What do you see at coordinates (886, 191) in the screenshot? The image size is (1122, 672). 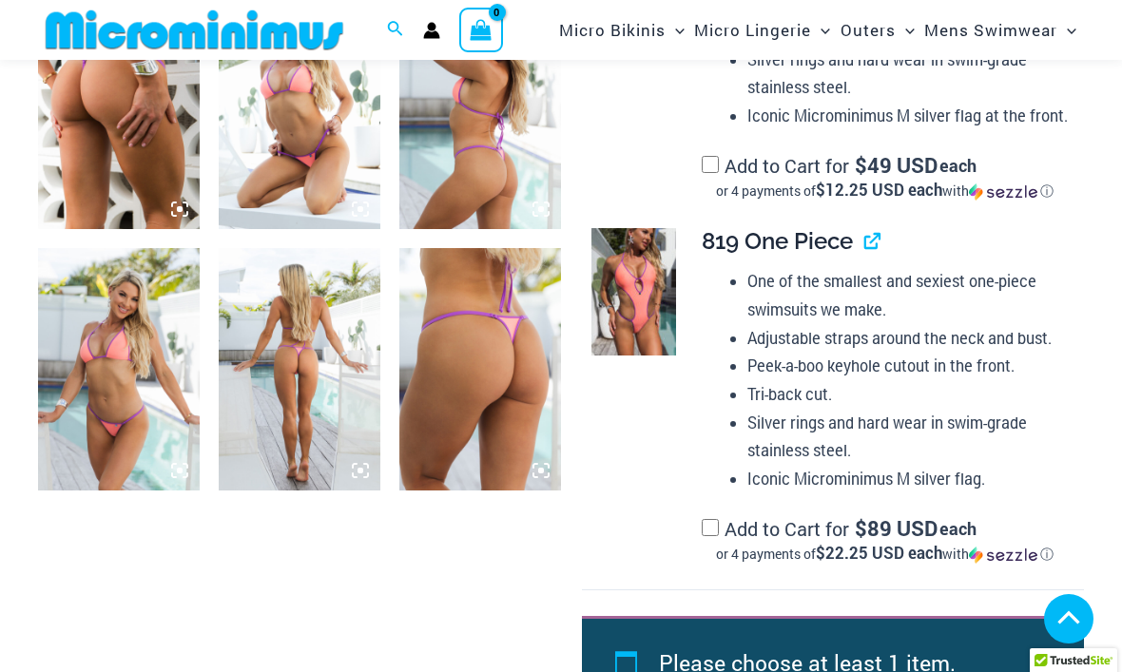 I see `div: or 4 payments of$12.25 USD eachwithSezzle Click to learn more about Sezzle` at bounding box center [886, 191].